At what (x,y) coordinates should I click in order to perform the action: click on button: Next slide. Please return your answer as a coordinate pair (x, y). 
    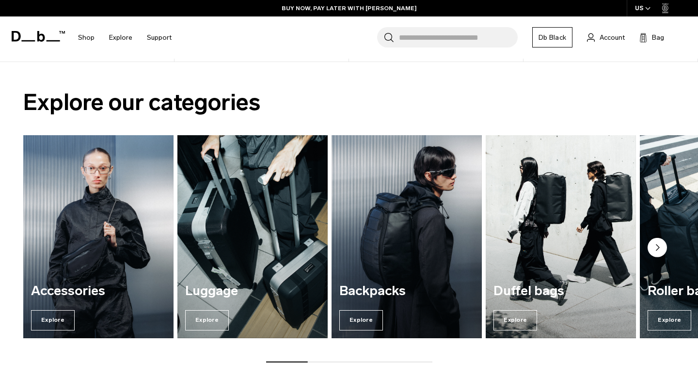
    Looking at the image, I should click on (658, 249).